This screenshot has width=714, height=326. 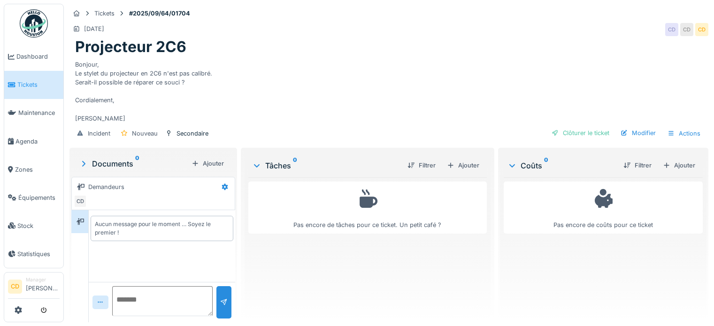 I want to click on div: Documents, so click(x=133, y=164).